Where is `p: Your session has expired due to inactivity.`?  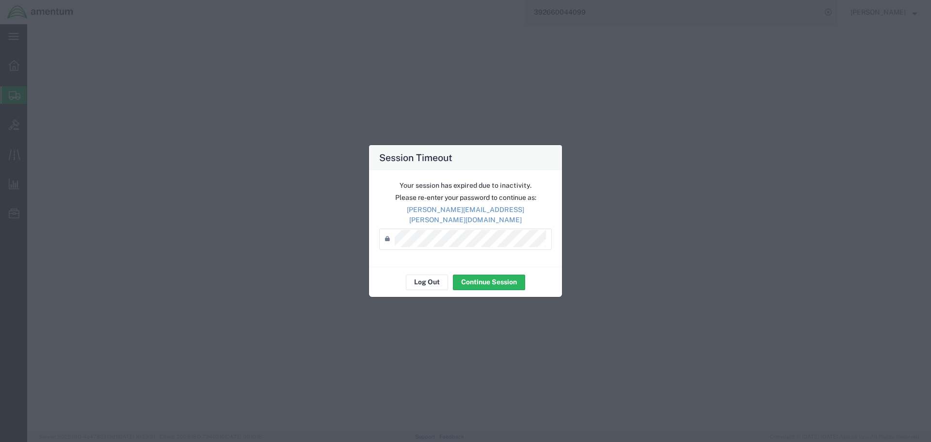 p: Your session has expired due to inactivity. is located at coordinates (465, 185).